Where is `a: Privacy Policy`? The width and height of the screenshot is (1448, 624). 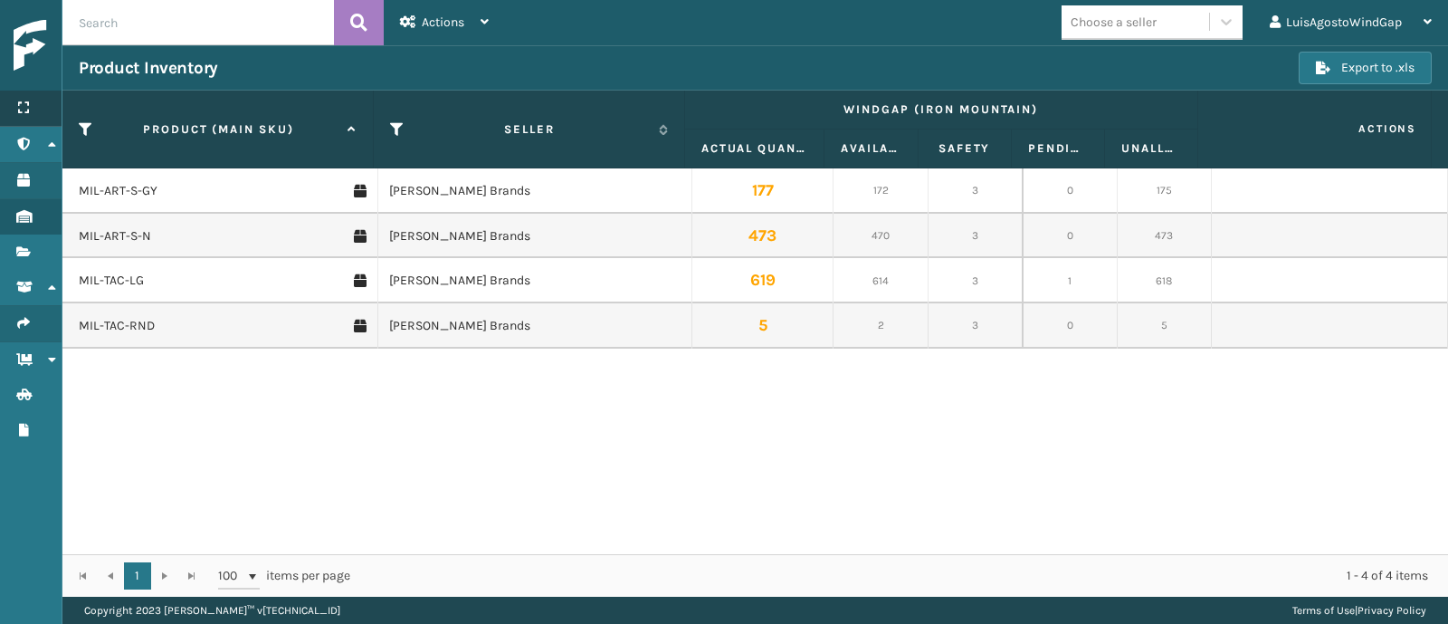
a: Privacy Policy is located at coordinates (1392, 610).